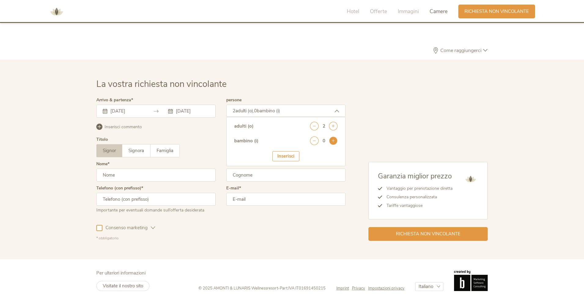 This screenshot has width=584, height=299. What do you see at coordinates (418, 188) in the screenshot?
I see `li: Vantaggio per prenotazione diretta` at bounding box center [418, 188].